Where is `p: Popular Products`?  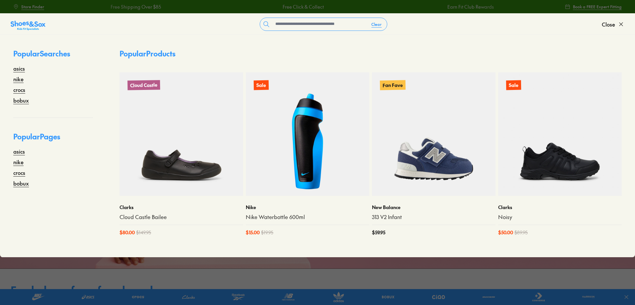 p: Popular Products is located at coordinates (147, 53).